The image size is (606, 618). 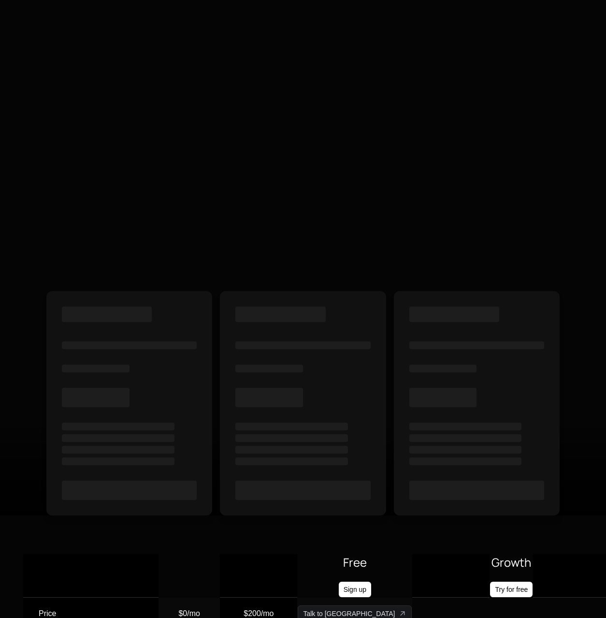 What do you see at coordinates (355, 562) in the screenshot?
I see `span: Free` at bounding box center [355, 562].